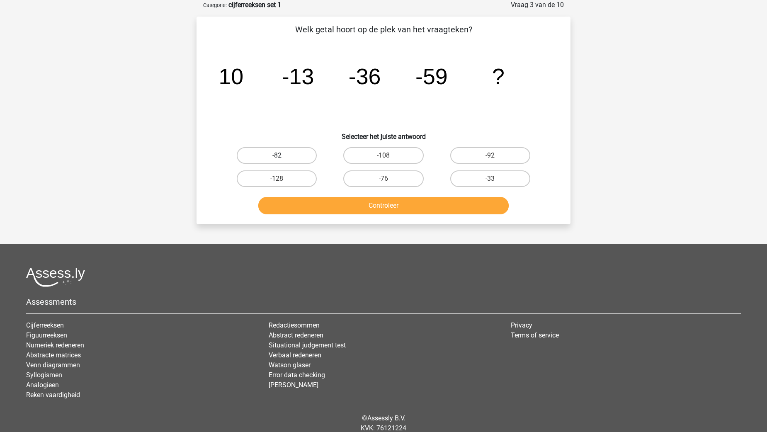 Image resolution: width=767 pixels, height=432 pixels. Describe the element at coordinates (298, 76) in the screenshot. I see `tspan: -13` at that location.